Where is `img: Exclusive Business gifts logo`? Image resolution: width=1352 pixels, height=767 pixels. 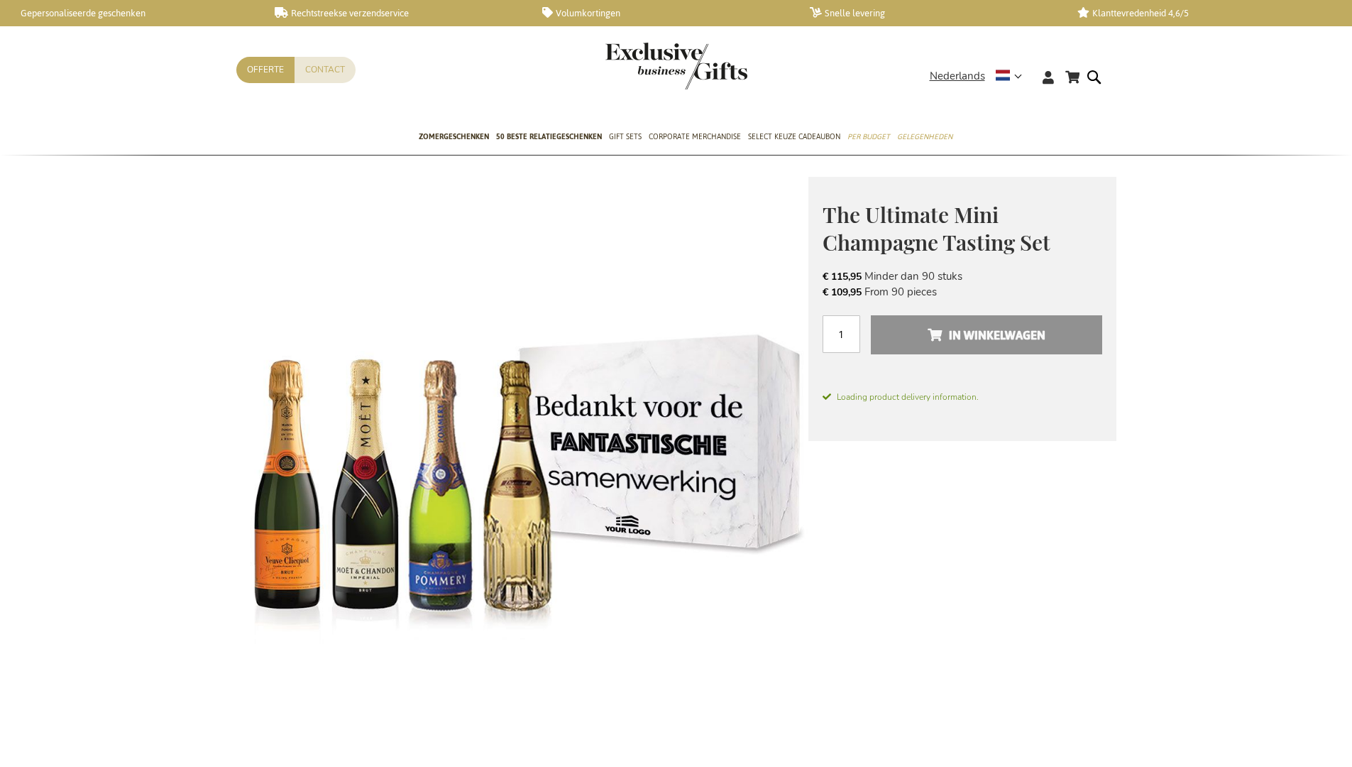
img: Exclusive Business gifts logo is located at coordinates (676, 66).